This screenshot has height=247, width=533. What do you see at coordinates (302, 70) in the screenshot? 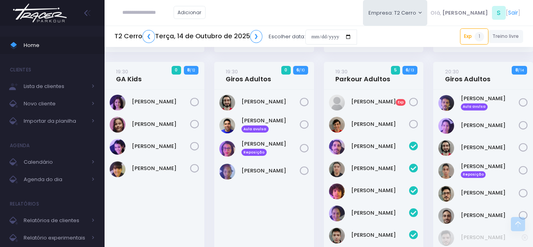
I see `small: / 10` at bounding box center [302, 70].